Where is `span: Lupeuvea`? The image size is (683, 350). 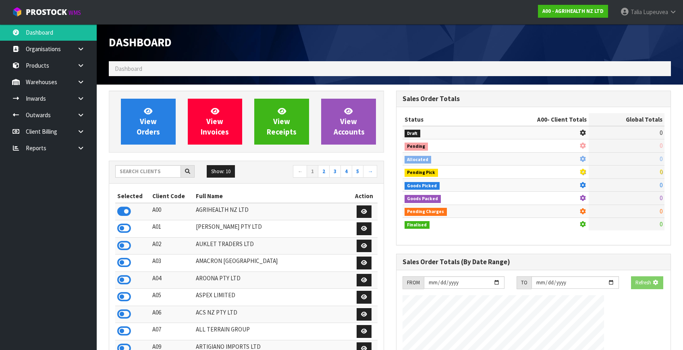 span: Lupeuvea is located at coordinates (656, 12).